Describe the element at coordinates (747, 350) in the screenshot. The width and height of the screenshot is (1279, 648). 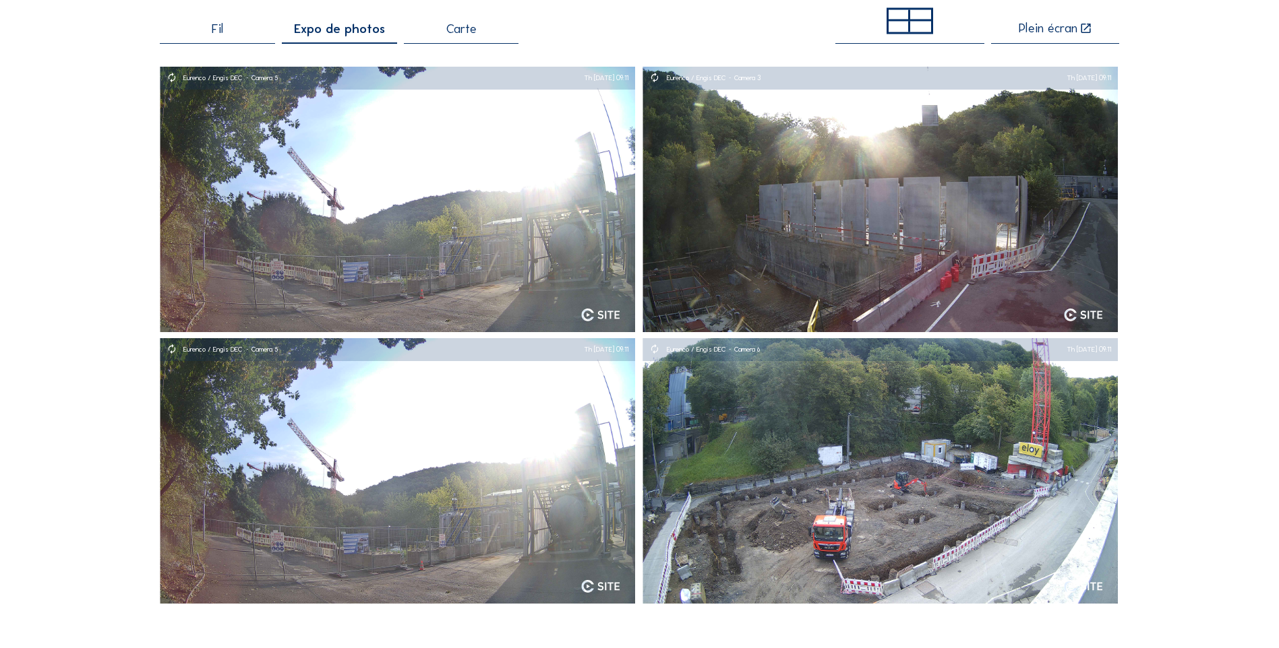
I see `div: Camera 6` at that location.